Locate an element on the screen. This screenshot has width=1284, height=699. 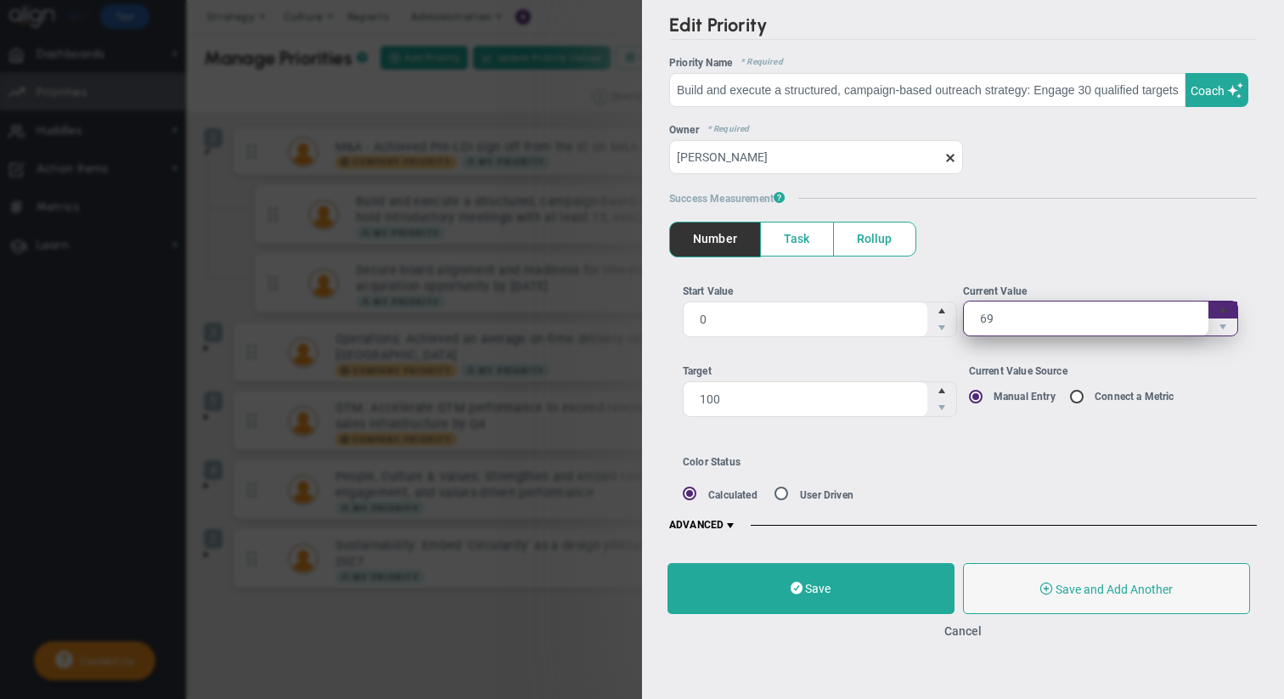
button: Coach is located at coordinates (1217, 90).